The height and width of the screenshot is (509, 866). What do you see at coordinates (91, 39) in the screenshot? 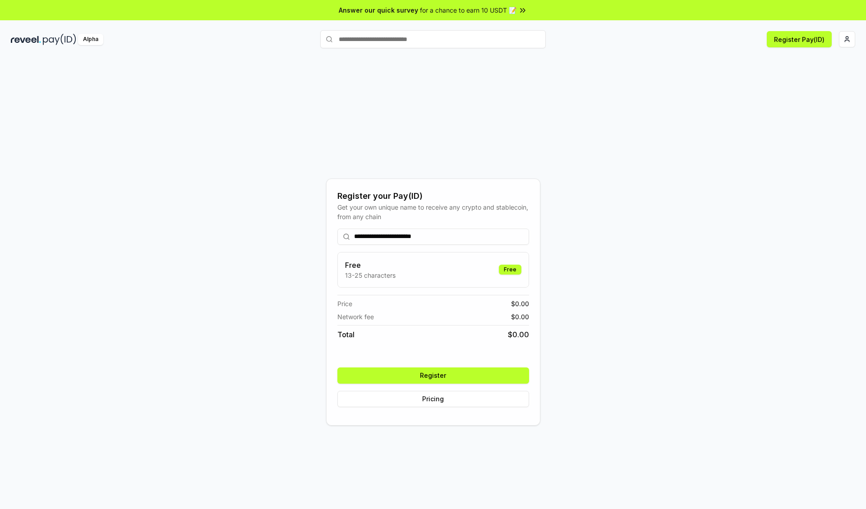
I see `div: Alpha` at bounding box center [91, 39].